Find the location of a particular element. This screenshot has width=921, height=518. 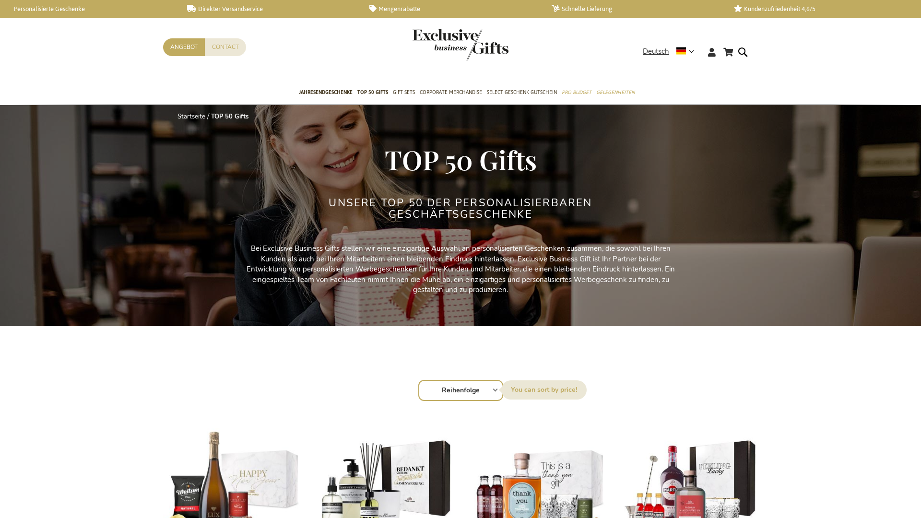

span: Corporate Merchandise is located at coordinates (451, 92).